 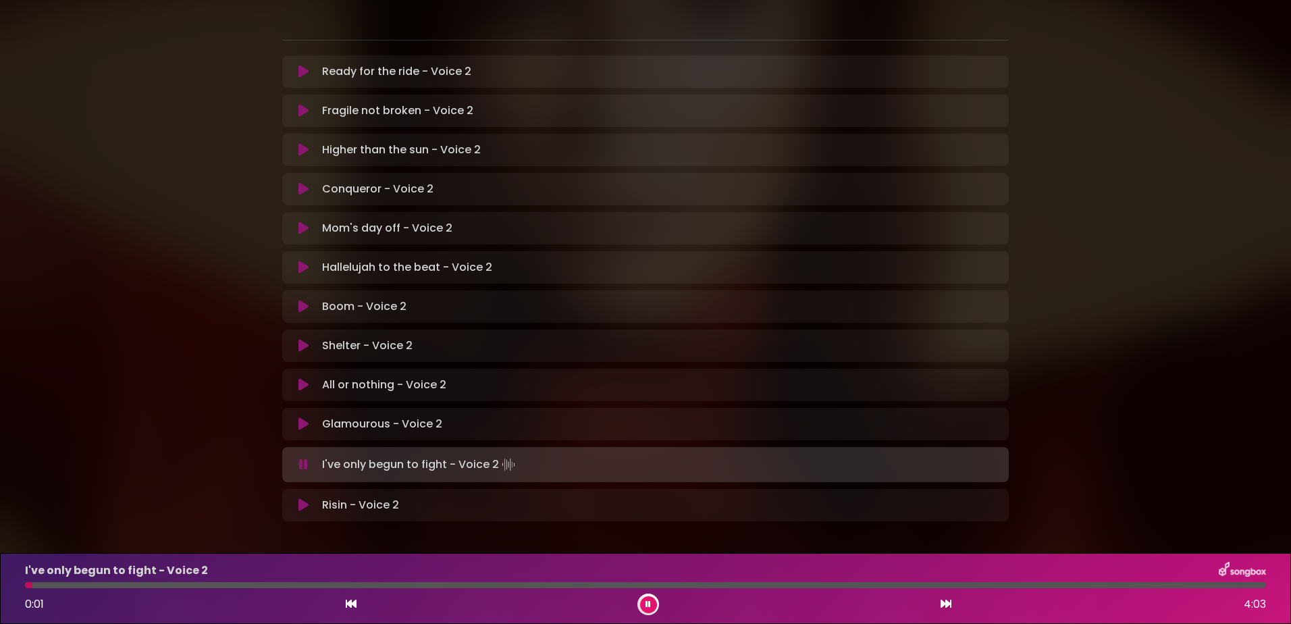 I want to click on p: Boom - Voice 2, so click(x=364, y=307).